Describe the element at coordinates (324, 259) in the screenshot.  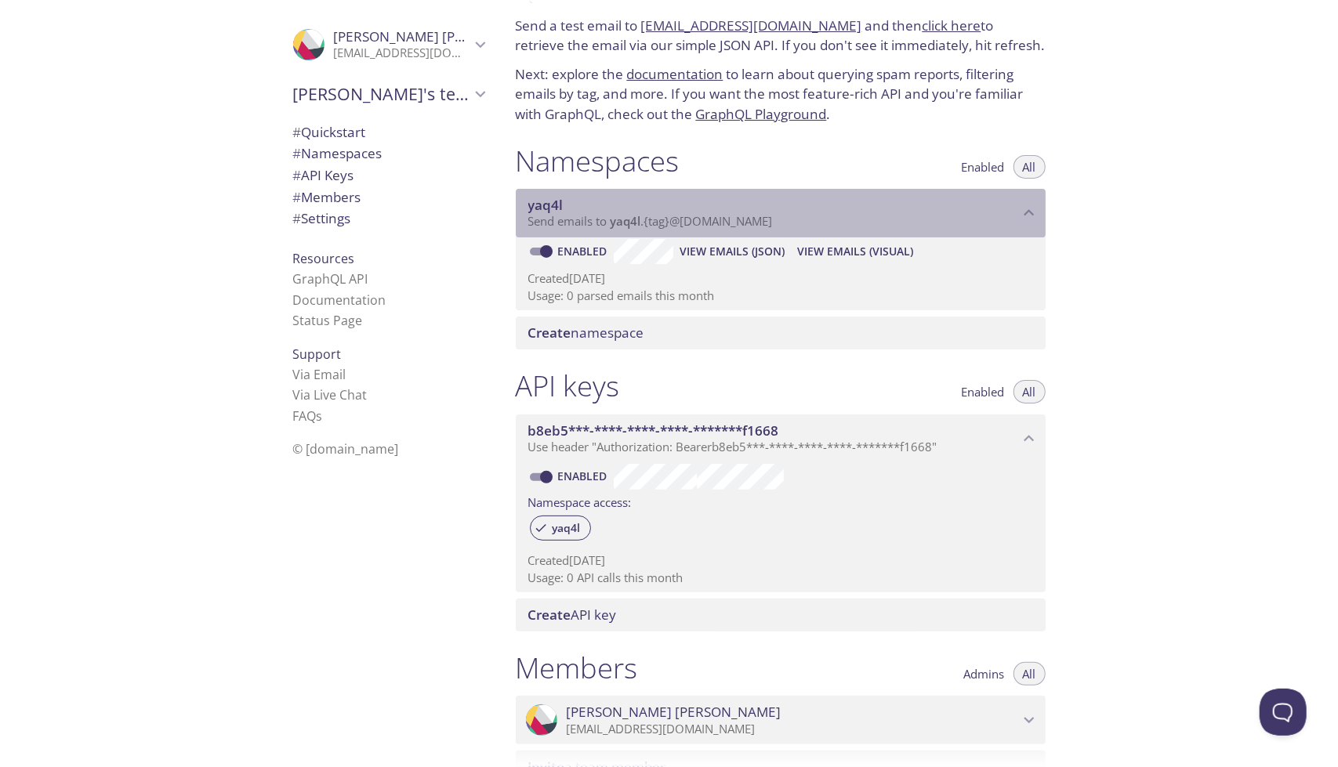
I see `span: Resources` at that location.